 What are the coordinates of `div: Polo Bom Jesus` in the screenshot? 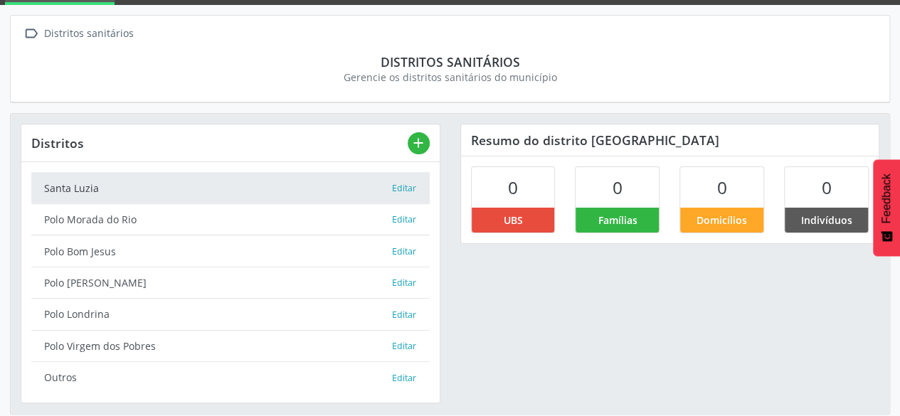 It's located at (218, 251).